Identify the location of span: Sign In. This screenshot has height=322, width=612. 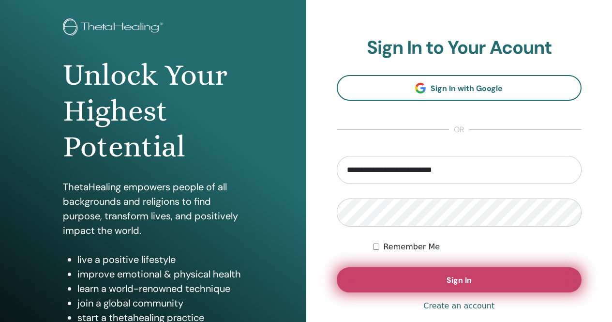
(459, 280).